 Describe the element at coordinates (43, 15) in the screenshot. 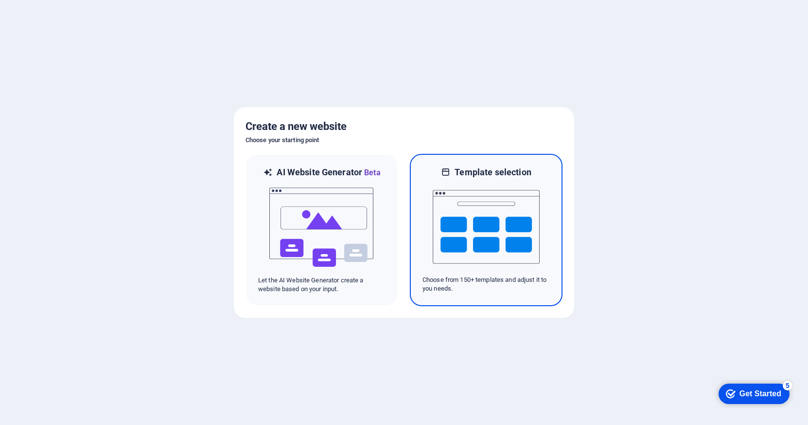

I see `div: Get Started 5 items remaining, 0% complete` at that location.